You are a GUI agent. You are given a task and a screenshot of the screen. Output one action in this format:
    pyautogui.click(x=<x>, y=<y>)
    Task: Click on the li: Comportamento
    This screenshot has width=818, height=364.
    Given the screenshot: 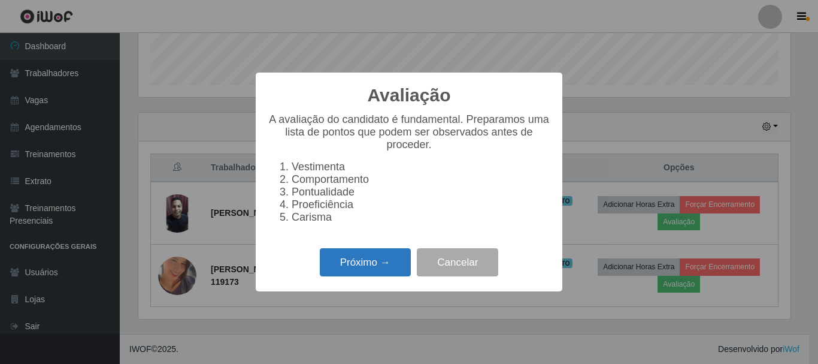 What is the action you would take?
    pyautogui.click(x=421, y=179)
    